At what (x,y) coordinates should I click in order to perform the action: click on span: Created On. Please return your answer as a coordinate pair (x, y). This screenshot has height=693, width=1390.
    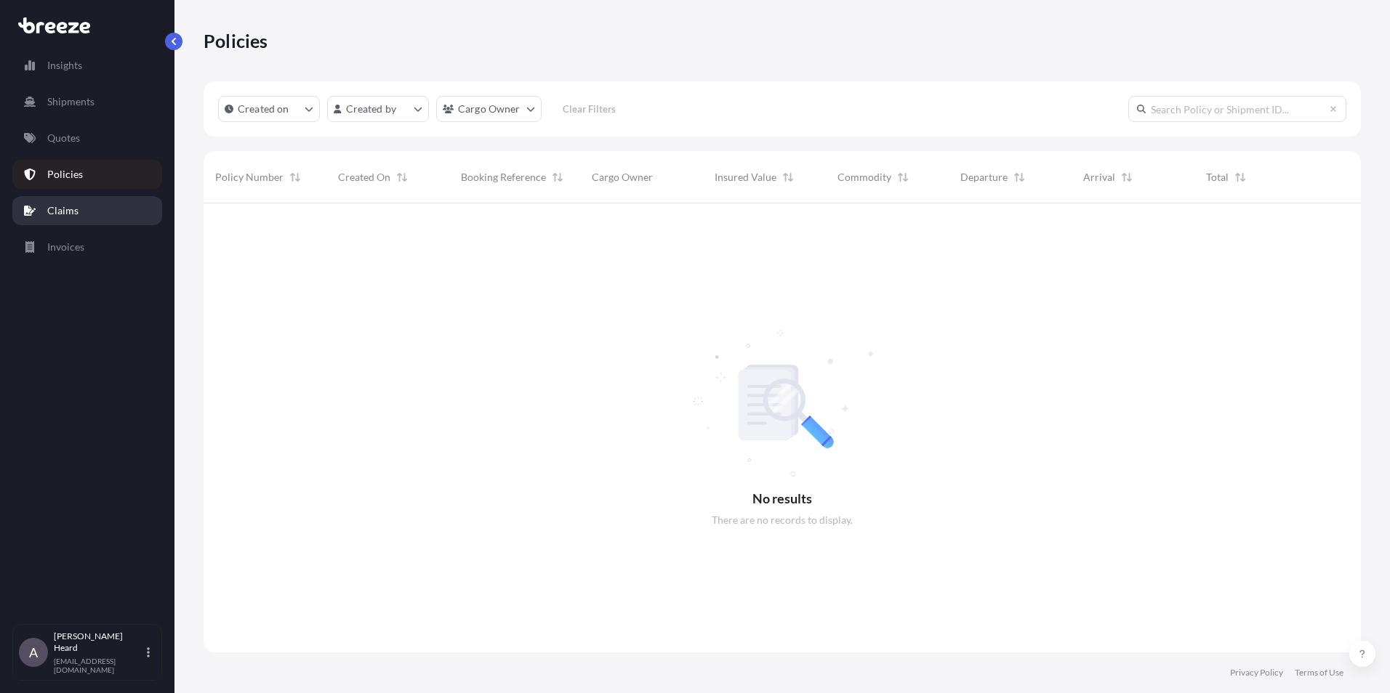
    Looking at the image, I should click on (364, 177).